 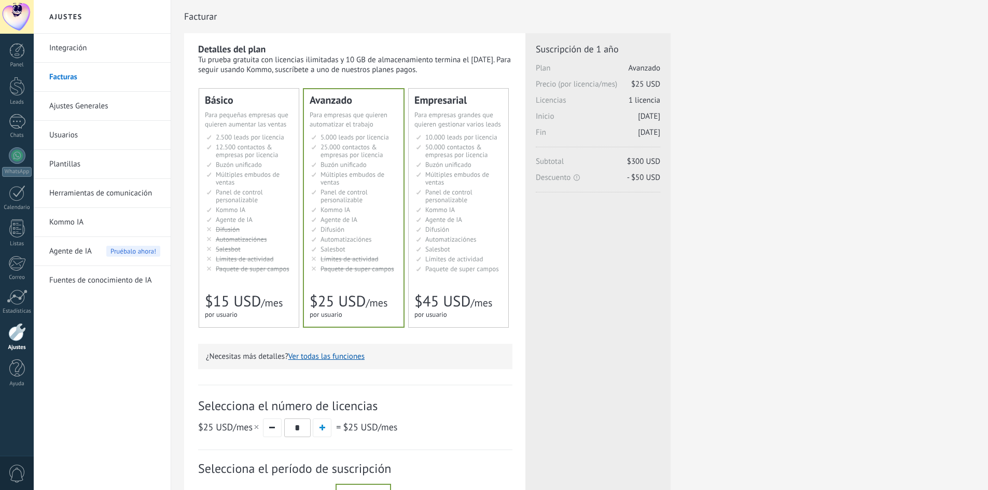 I want to click on li: Kommo IA, so click(x=102, y=222).